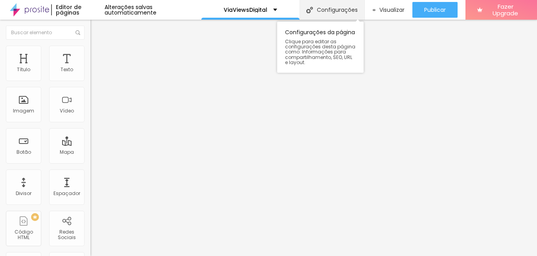  What do you see at coordinates (67, 111) in the screenshot?
I see `div: Vídeo` at bounding box center [67, 111].